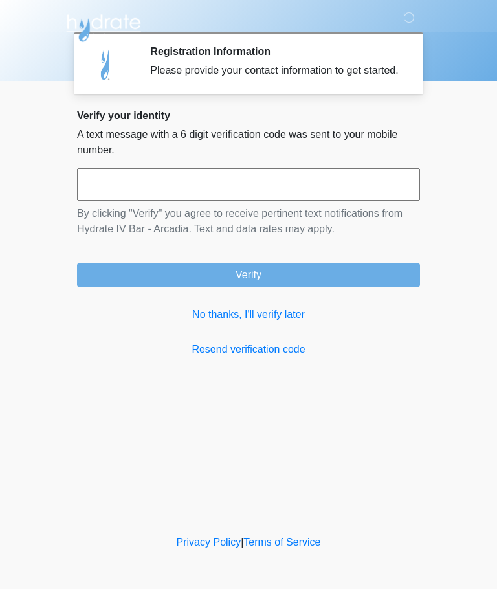 The width and height of the screenshot is (497, 589). Describe the element at coordinates (106, 65) in the screenshot. I see `img: Agent Avatar` at that location.